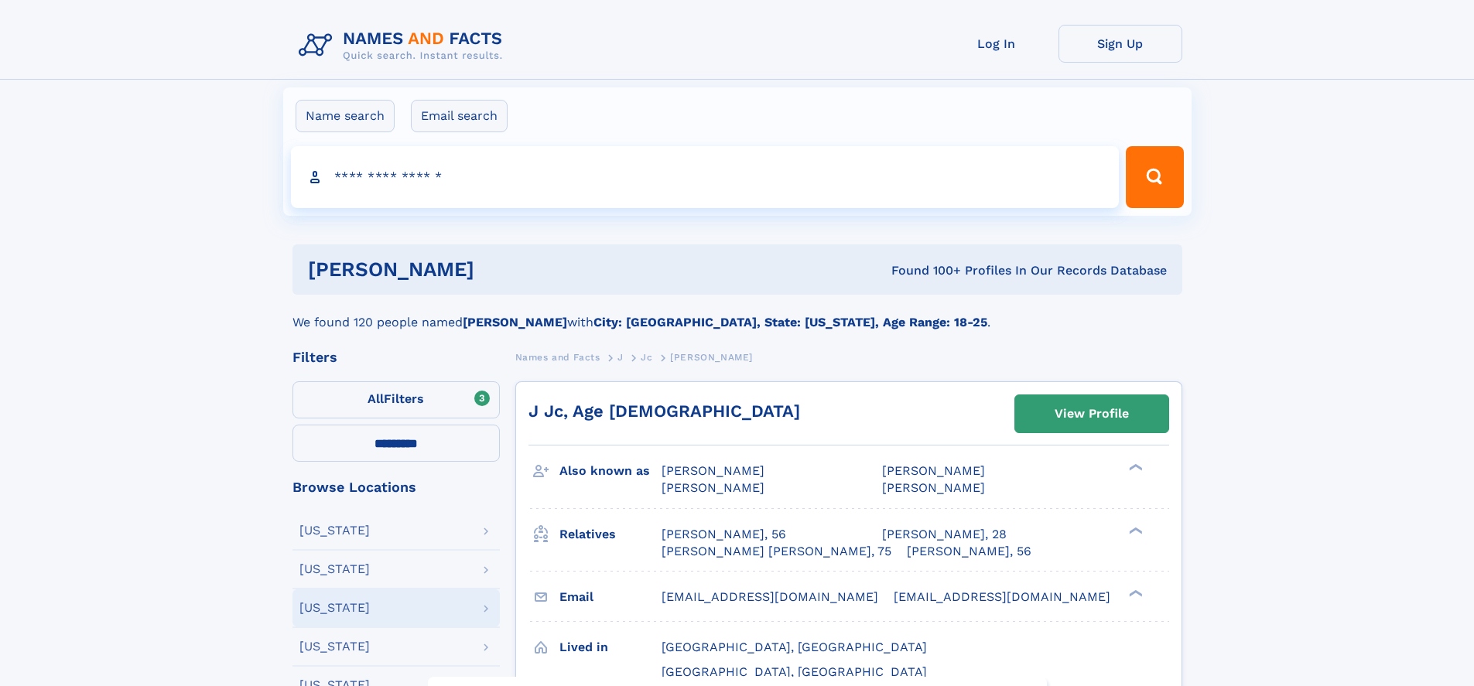 The image size is (1474, 686). I want to click on div: We found 120 people named with ., so click(737, 313).